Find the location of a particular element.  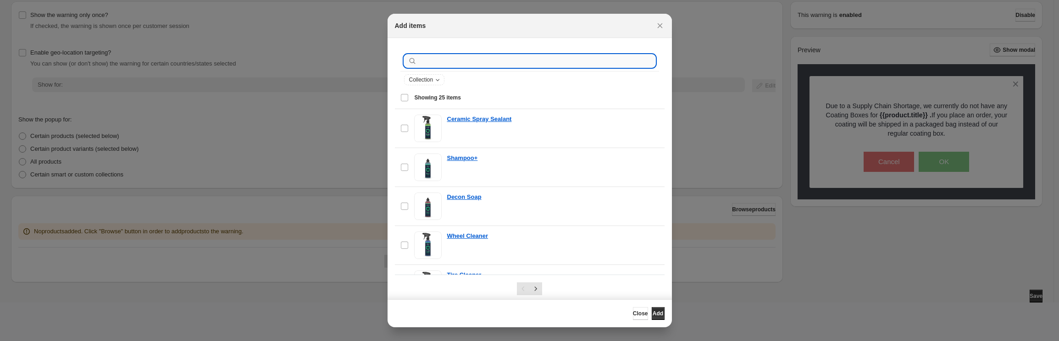

span: Showing 25 items is located at coordinates (438, 98).